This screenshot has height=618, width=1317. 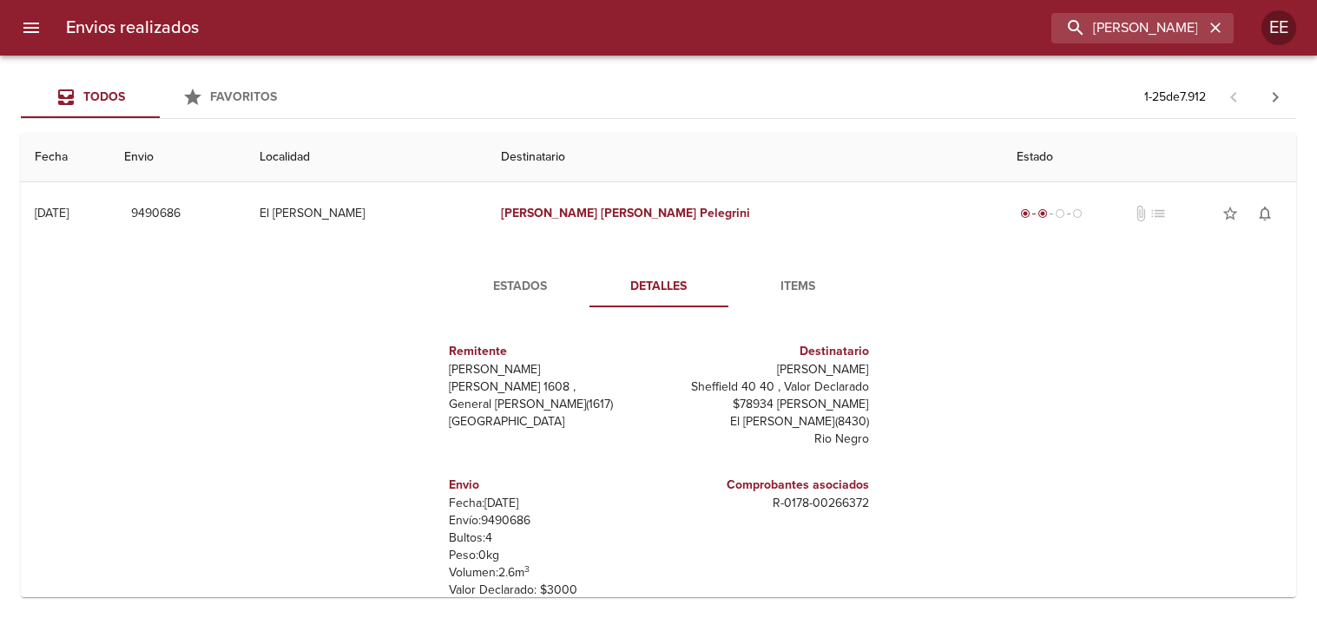 What do you see at coordinates (551, 573) in the screenshot?
I see `p: Volumen: 2.6 m` at bounding box center [551, 573].